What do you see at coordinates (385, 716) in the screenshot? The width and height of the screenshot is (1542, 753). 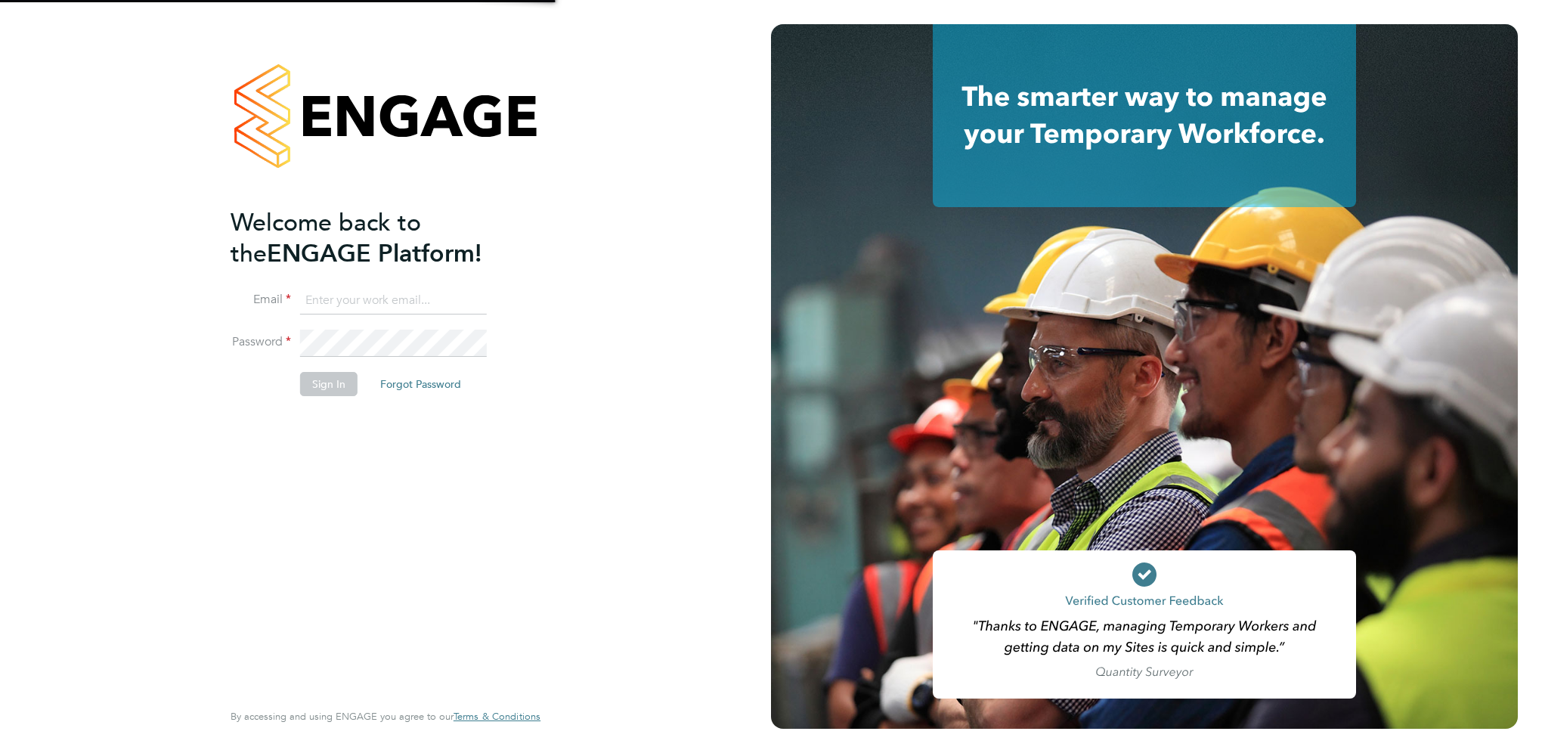 I see `span: By accessing and using ENGAGE you agree to our` at bounding box center [385, 716].